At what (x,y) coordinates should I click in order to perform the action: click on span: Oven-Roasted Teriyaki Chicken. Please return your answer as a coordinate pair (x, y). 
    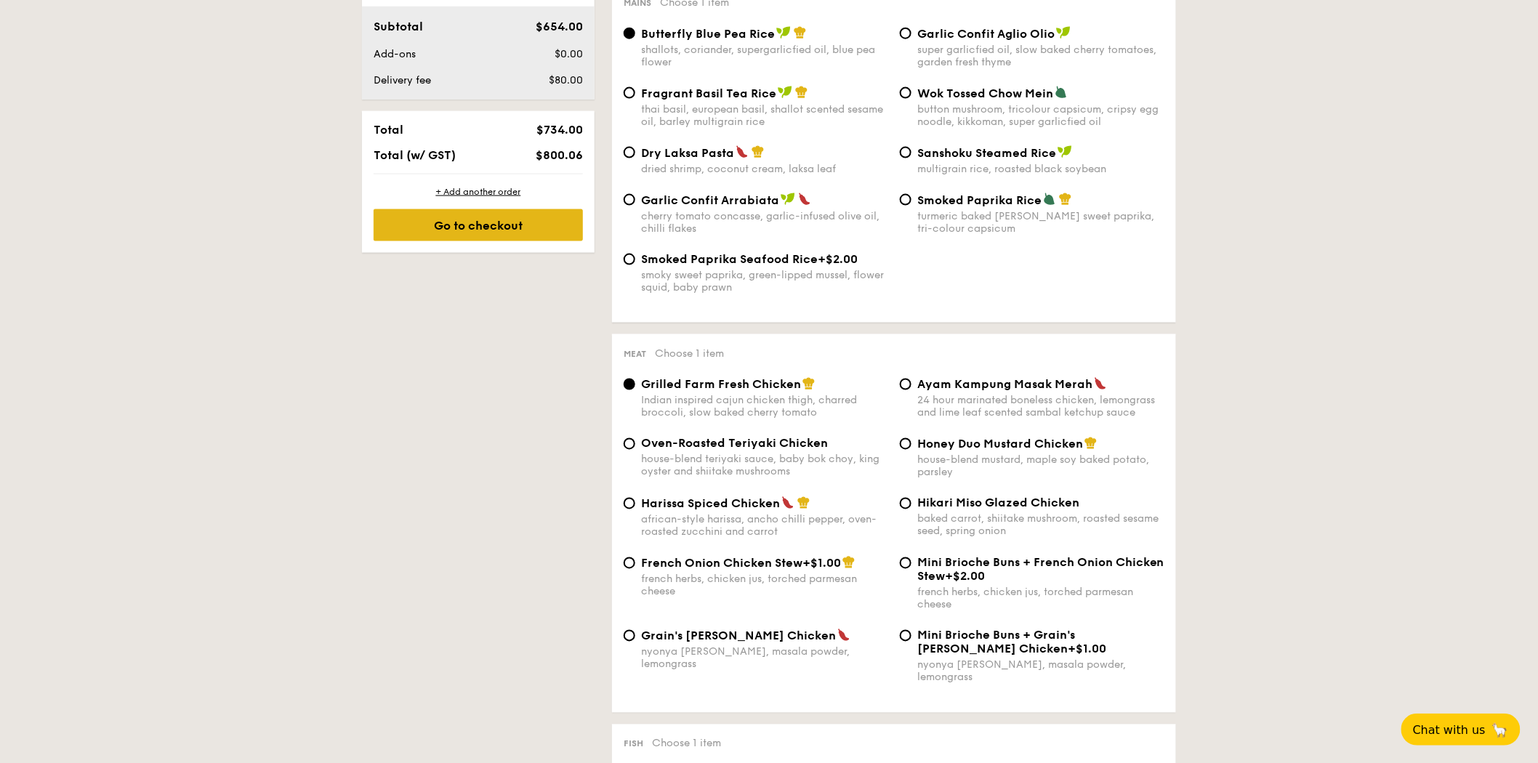
    Looking at the image, I should click on (734, 443).